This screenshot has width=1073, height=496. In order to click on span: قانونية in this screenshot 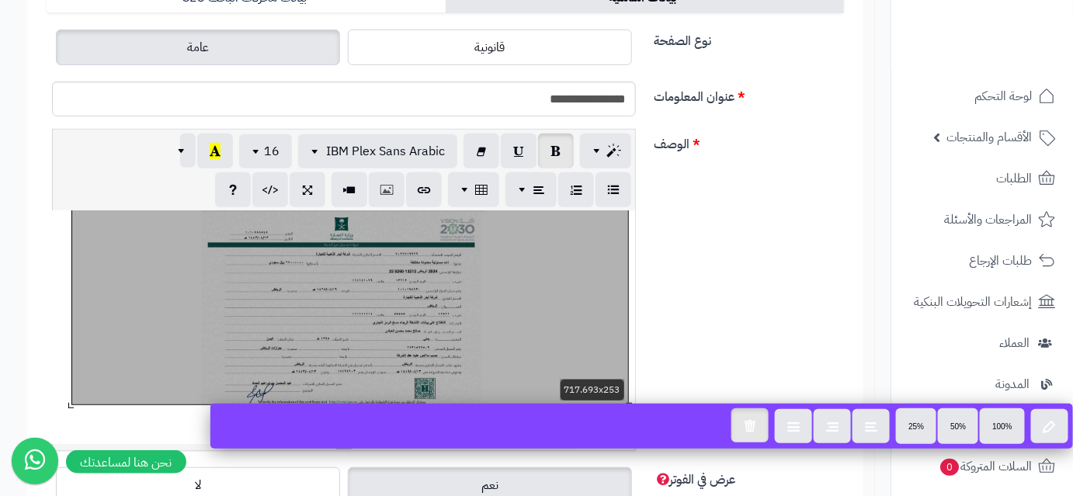, I will do `click(490, 47)`.